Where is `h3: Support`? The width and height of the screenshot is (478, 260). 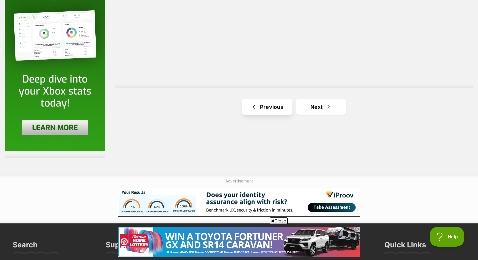
h3: Support is located at coordinates (120, 247).